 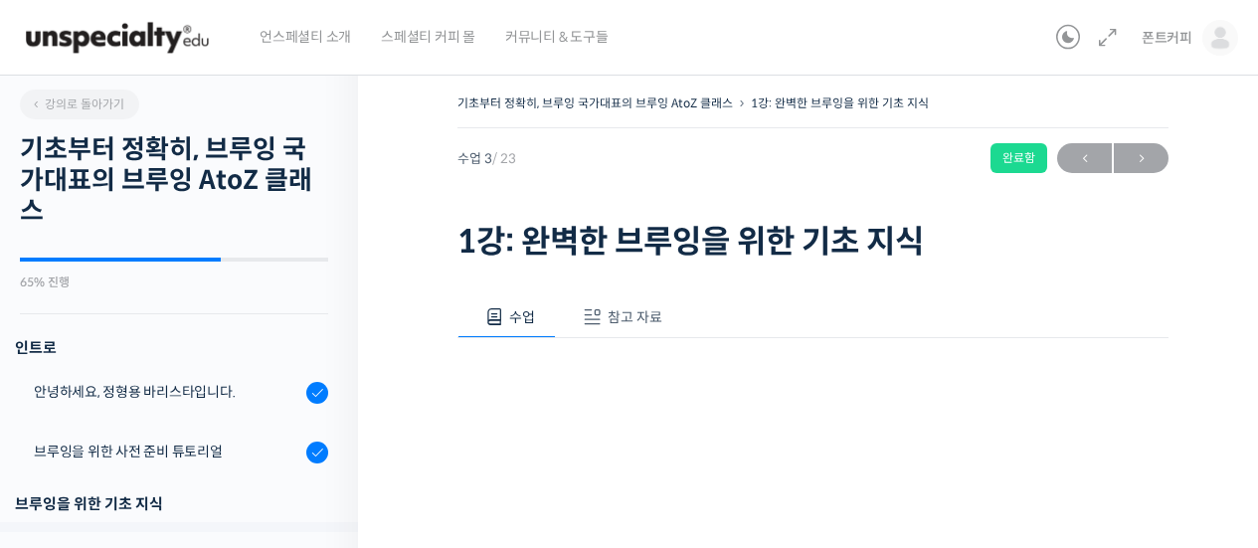 What do you see at coordinates (167, 451) in the screenshot?
I see `div: 브루잉을 위한 사전 준비 튜토리얼` at bounding box center [167, 451].